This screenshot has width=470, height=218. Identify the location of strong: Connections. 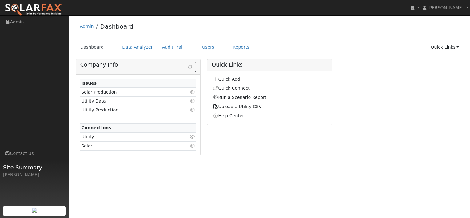
(96, 128).